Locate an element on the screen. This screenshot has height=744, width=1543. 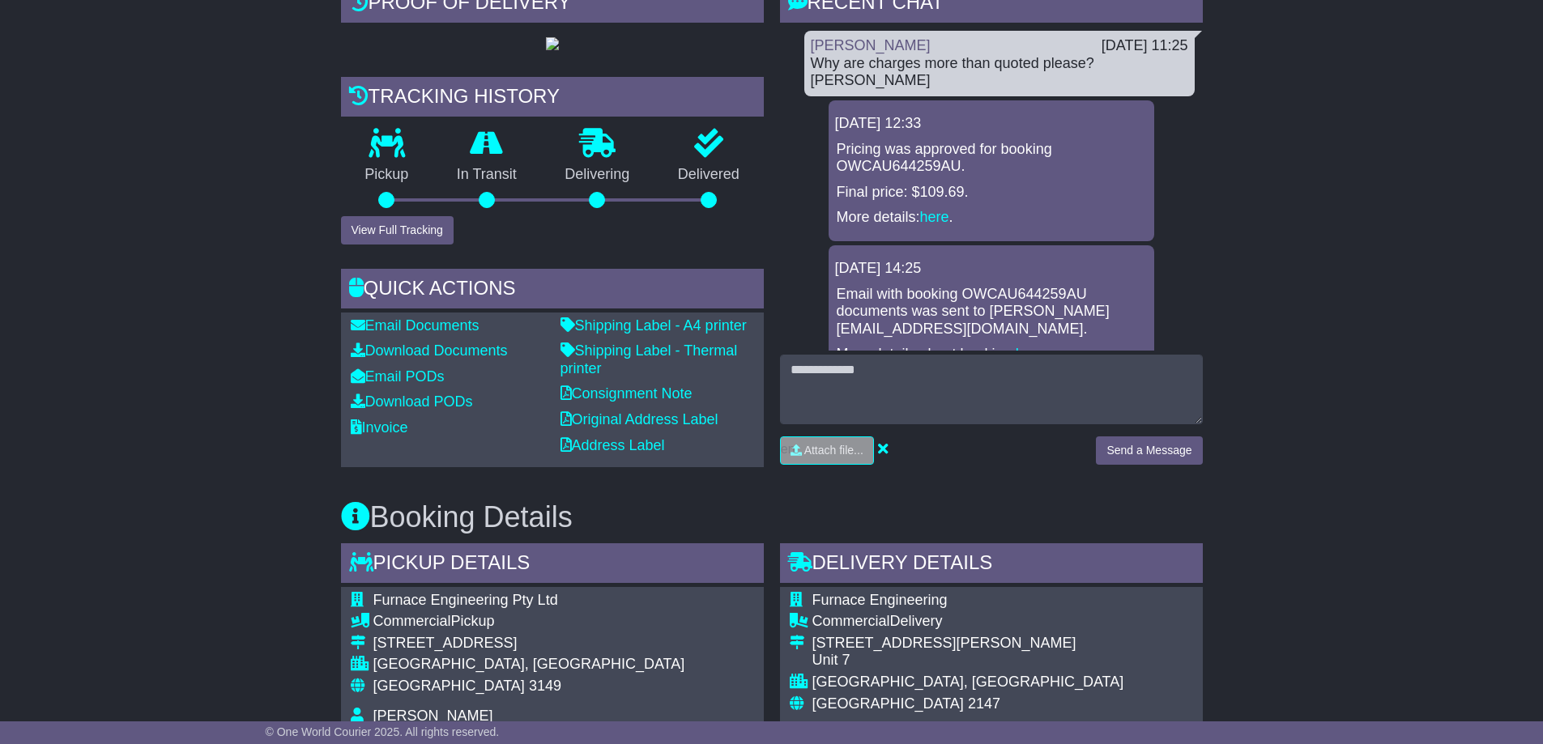
span: 2147 is located at coordinates (984, 704).